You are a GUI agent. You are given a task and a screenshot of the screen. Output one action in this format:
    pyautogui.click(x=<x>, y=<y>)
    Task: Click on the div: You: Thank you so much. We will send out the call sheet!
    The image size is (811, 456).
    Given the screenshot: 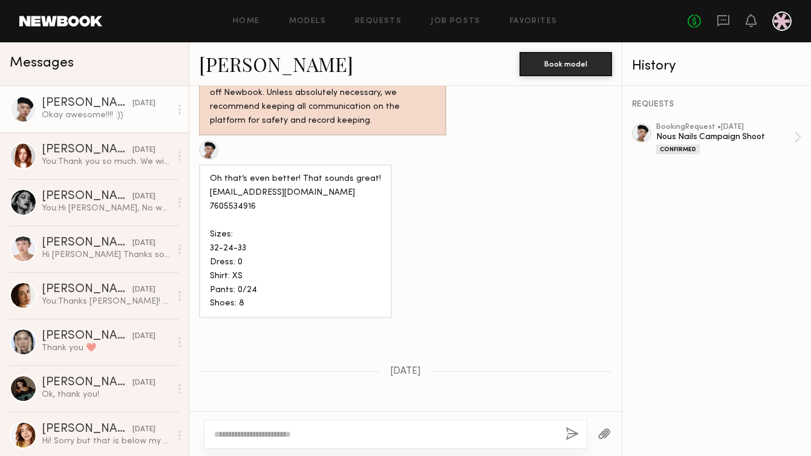 What is the action you would take?
    pyautogui.click(x=106, y=162)
    